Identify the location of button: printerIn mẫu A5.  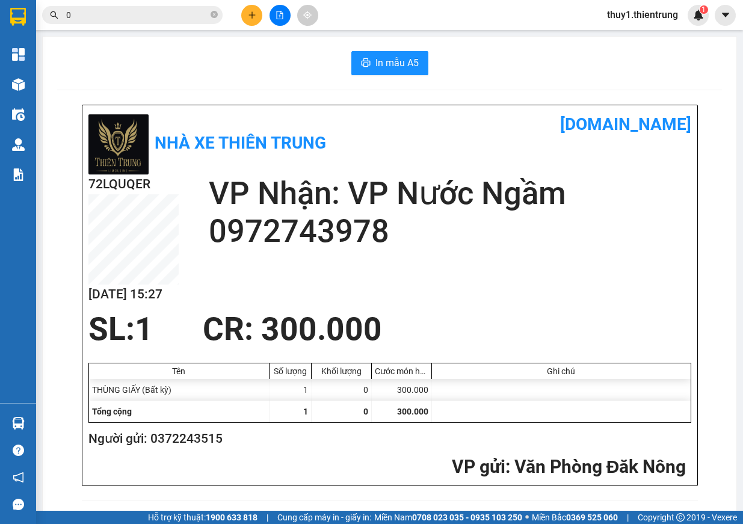
(390, 63).